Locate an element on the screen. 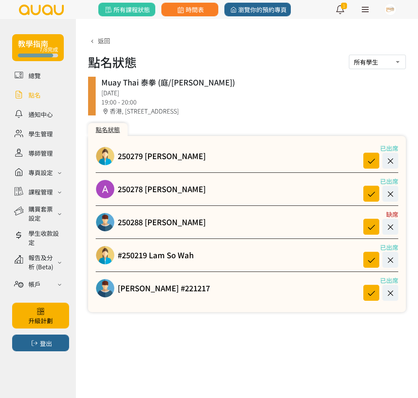 The height and width of the screenshot is (398, 418). span: 所有課程狀態 is located at coordinates (126, 9).